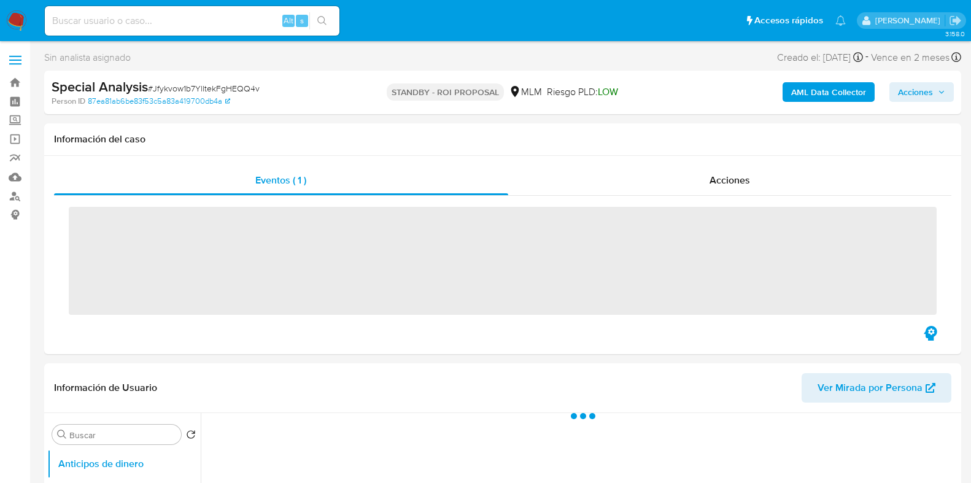 This screenshot has height=483, width=971. I want to click on b: Person ID, so click(68, 101).